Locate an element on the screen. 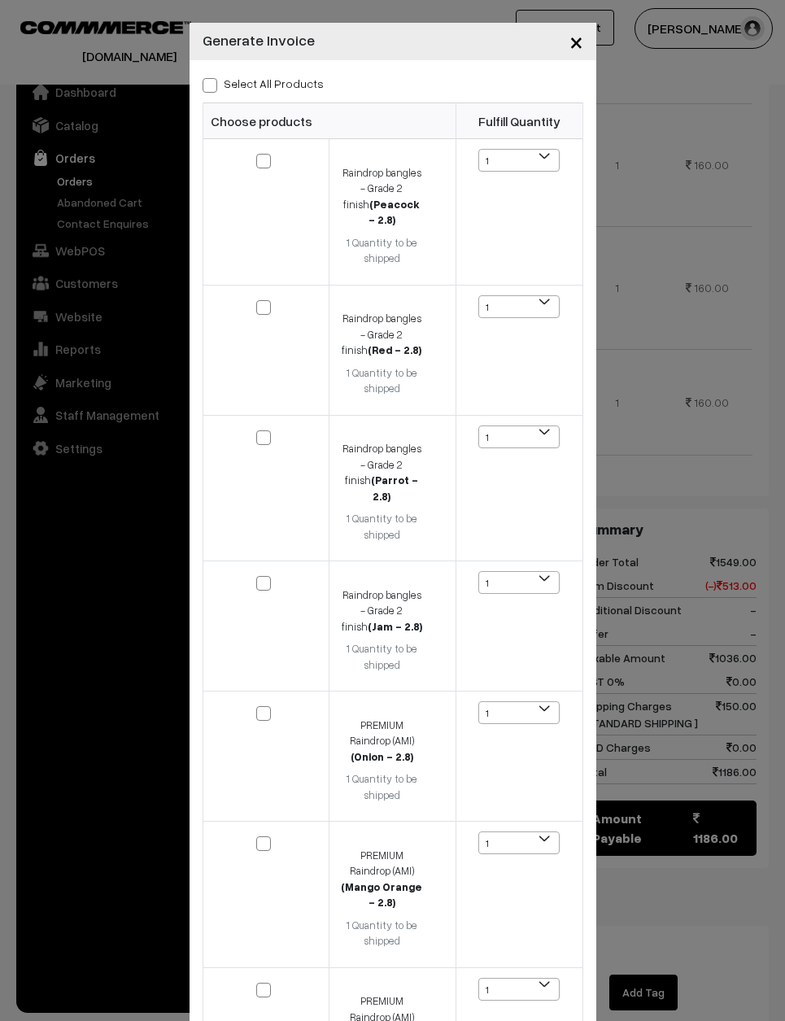  strong: (Peacock - 2.8) is located at coordinates (395, 212).